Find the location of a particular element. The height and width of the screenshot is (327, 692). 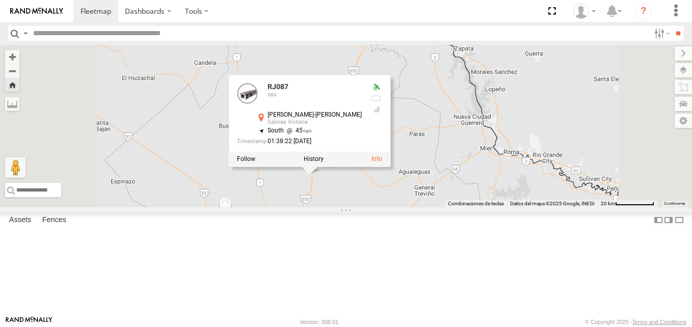

button: Combinaciones de teclas is located at coordinates (476, 204).